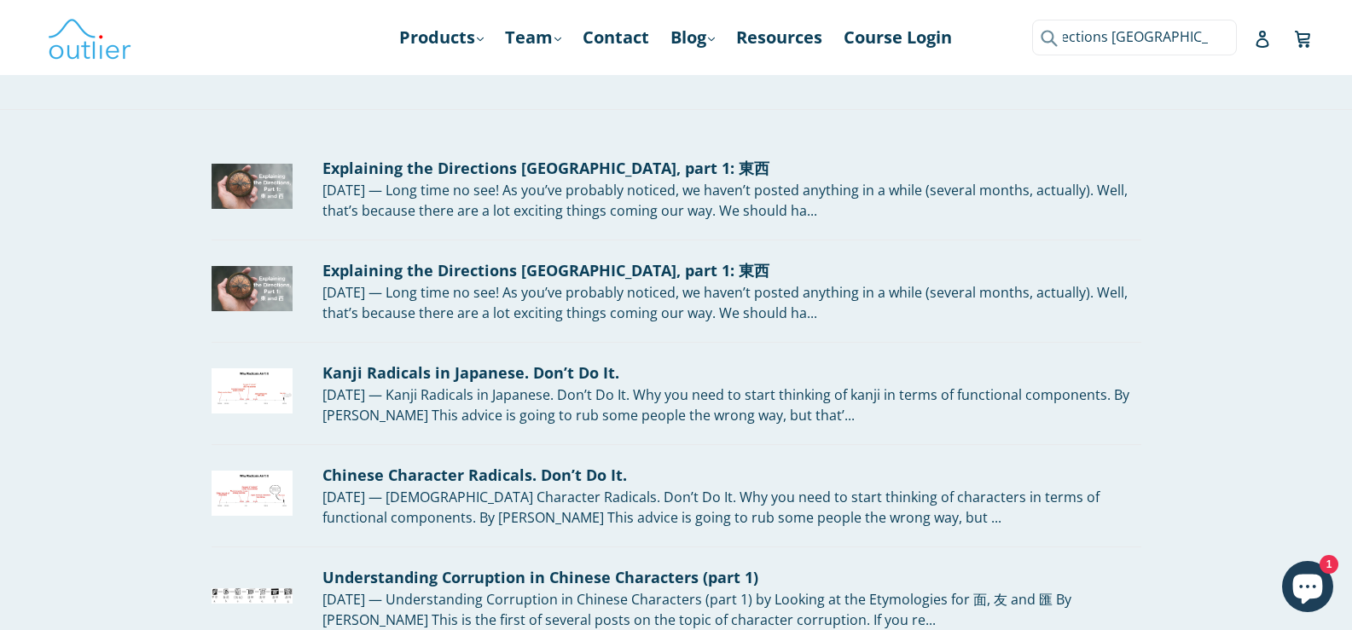 Image resolution: width=1352 pixels, height=630 pixels. I want to click on input: Search, so click(1135, 37).